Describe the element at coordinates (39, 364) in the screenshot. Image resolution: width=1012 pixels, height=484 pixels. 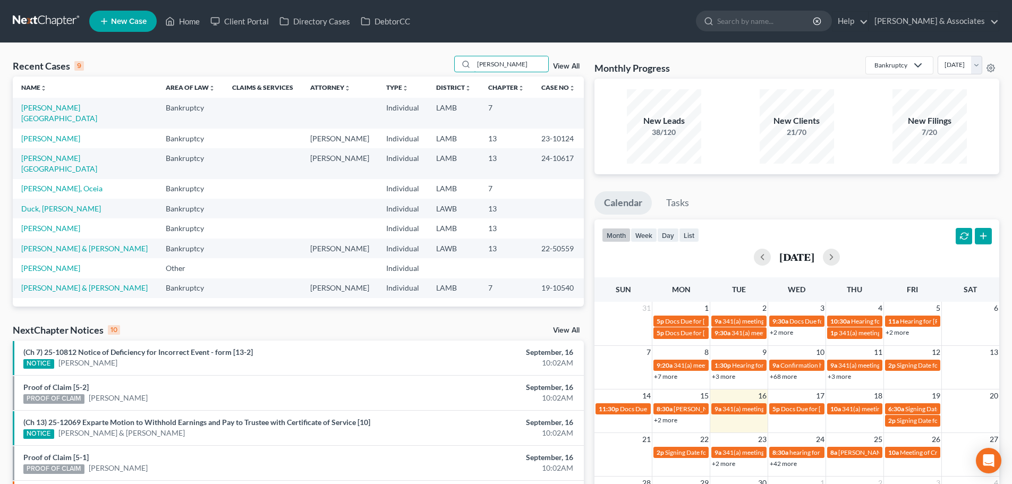
I see `div: NOTICE` at that location.